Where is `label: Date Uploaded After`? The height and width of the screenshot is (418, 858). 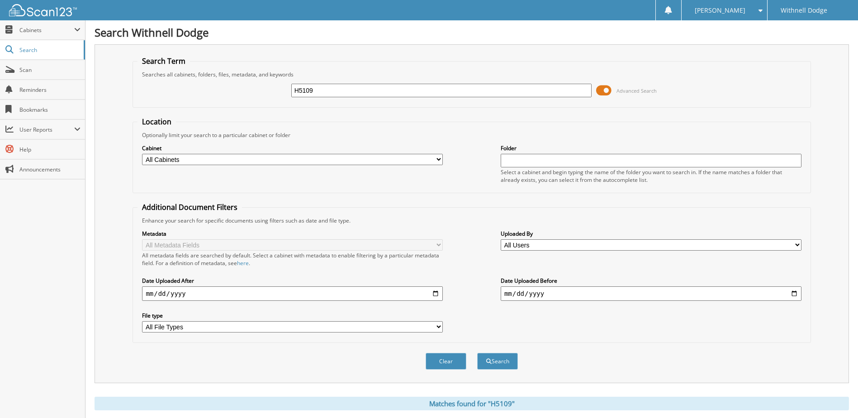 label: Date Uploaded After is located at coordinates (292, 280).